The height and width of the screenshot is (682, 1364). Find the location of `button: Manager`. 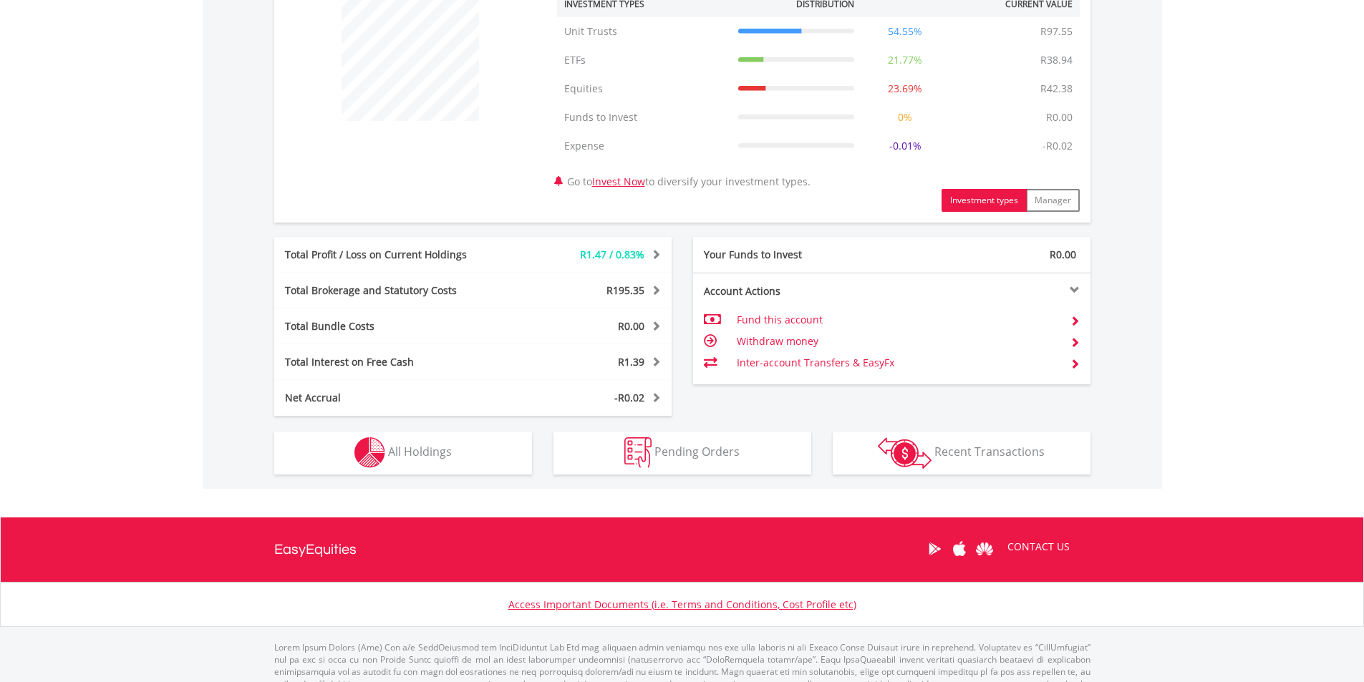

button: Manager is located at coordinates (1053, 200).